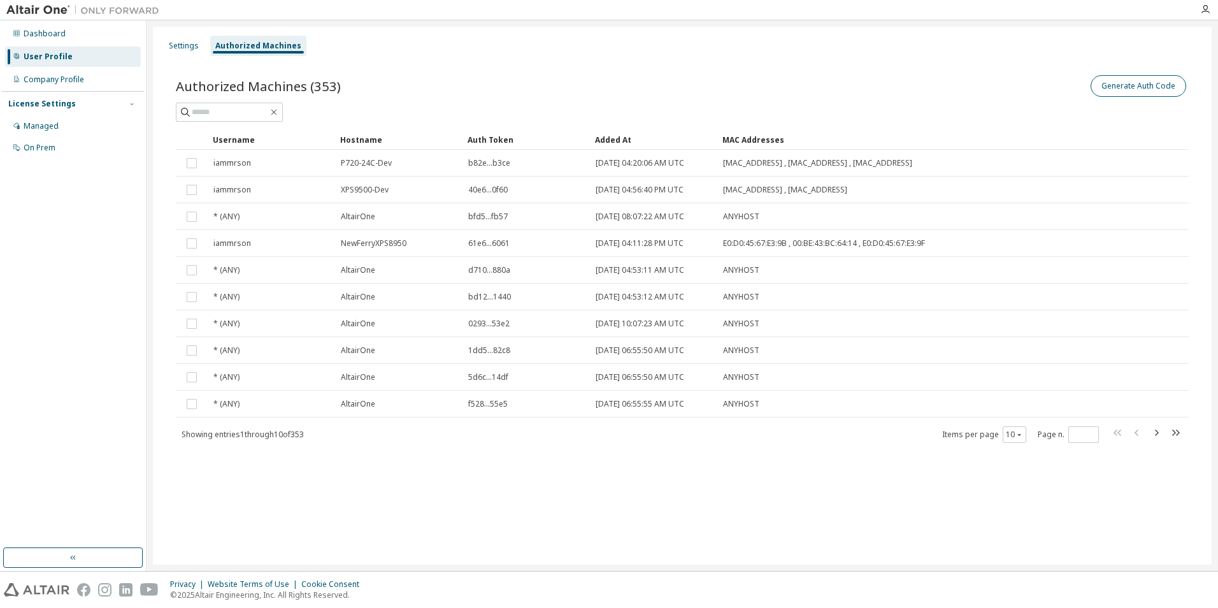 The image size is (1218, 608). What do you see at coordinates (985, 435) in the screenshot?
I see `span: Items per page` at bounding box center [985, 435].